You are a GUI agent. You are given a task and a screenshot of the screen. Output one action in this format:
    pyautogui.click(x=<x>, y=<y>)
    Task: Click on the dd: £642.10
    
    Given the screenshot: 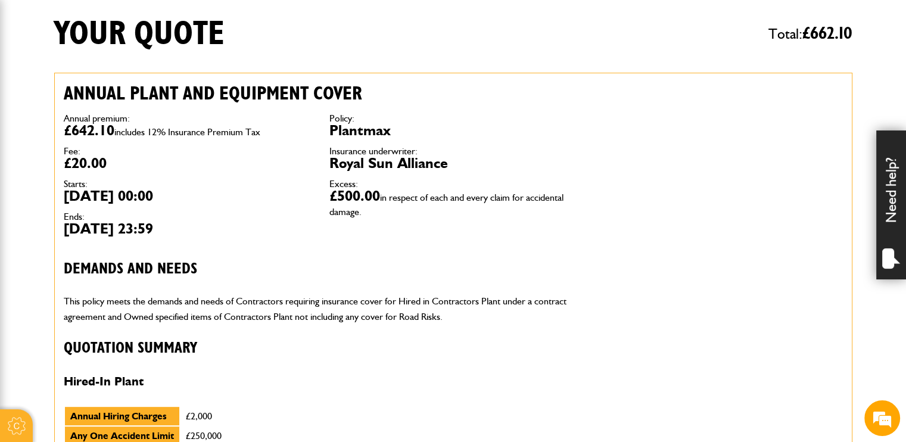 What is the action you would take?
    pyautogui.click(x=188, y=130)
    